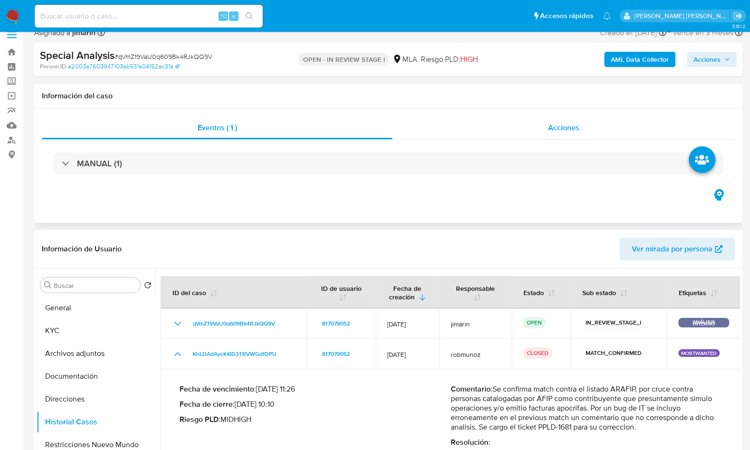 Image resolution: width=750 pixels, height=450 pixels. What do you see at coordinates (672, 249) in the screenshot?
I see `span: Ver mirada por persona` at bounding box center [672, 249].